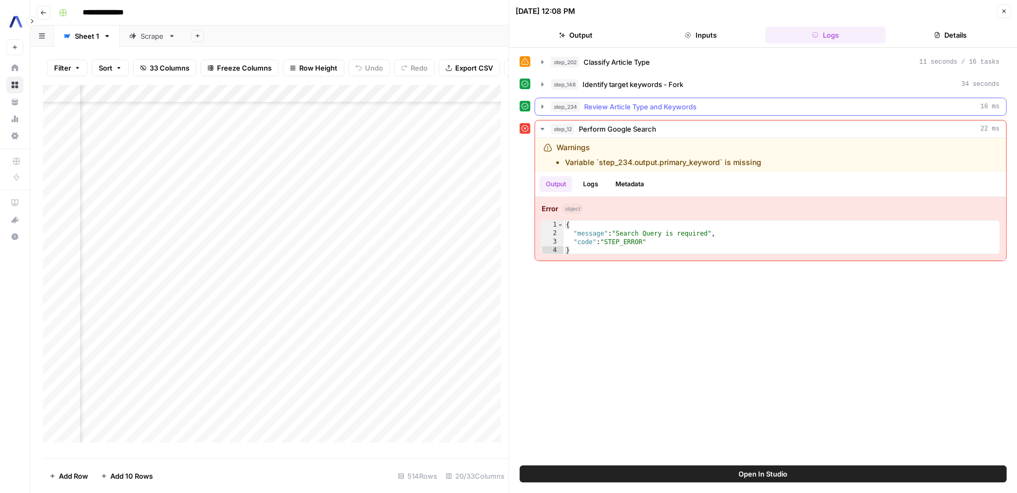 This screenshot has width=1017, height=493. What do you see at coordinates (469, 68) in the screenshot?
I see `button: Export CSV` at bounding box center [469, 68].